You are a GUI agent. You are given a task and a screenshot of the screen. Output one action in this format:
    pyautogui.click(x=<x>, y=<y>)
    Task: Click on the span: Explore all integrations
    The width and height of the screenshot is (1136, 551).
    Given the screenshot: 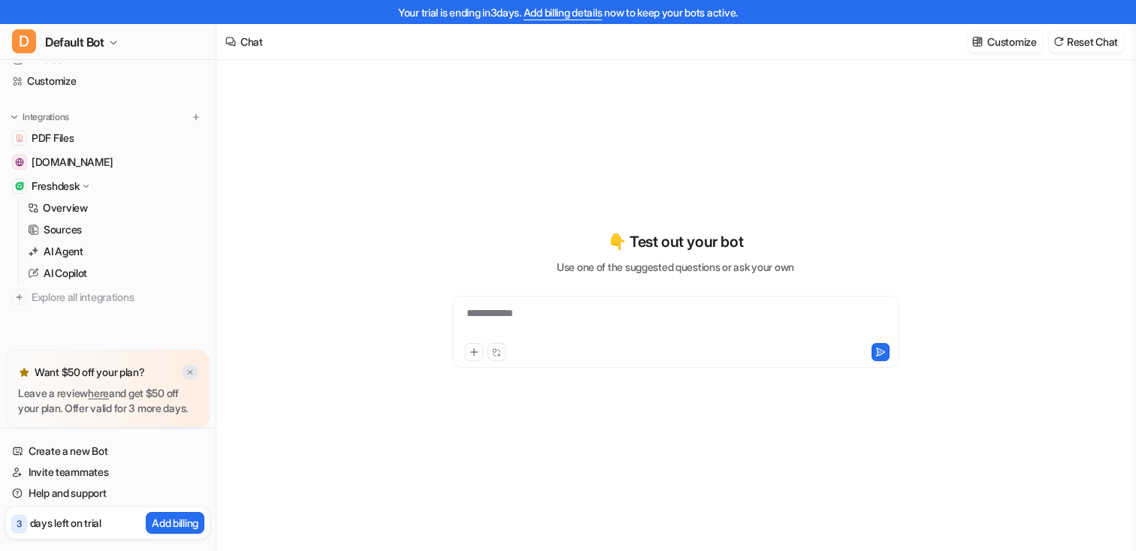 What is the action you would take?
    pyautogui.click(x=117, y=297)
    